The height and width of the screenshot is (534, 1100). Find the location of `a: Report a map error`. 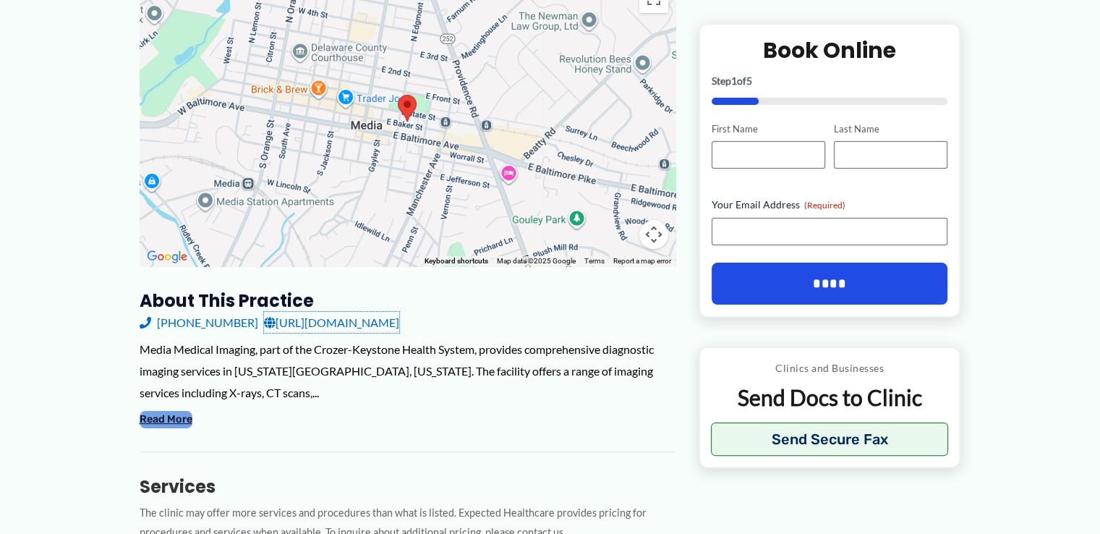

a: Report a map error is located at coordinates (642, 260).